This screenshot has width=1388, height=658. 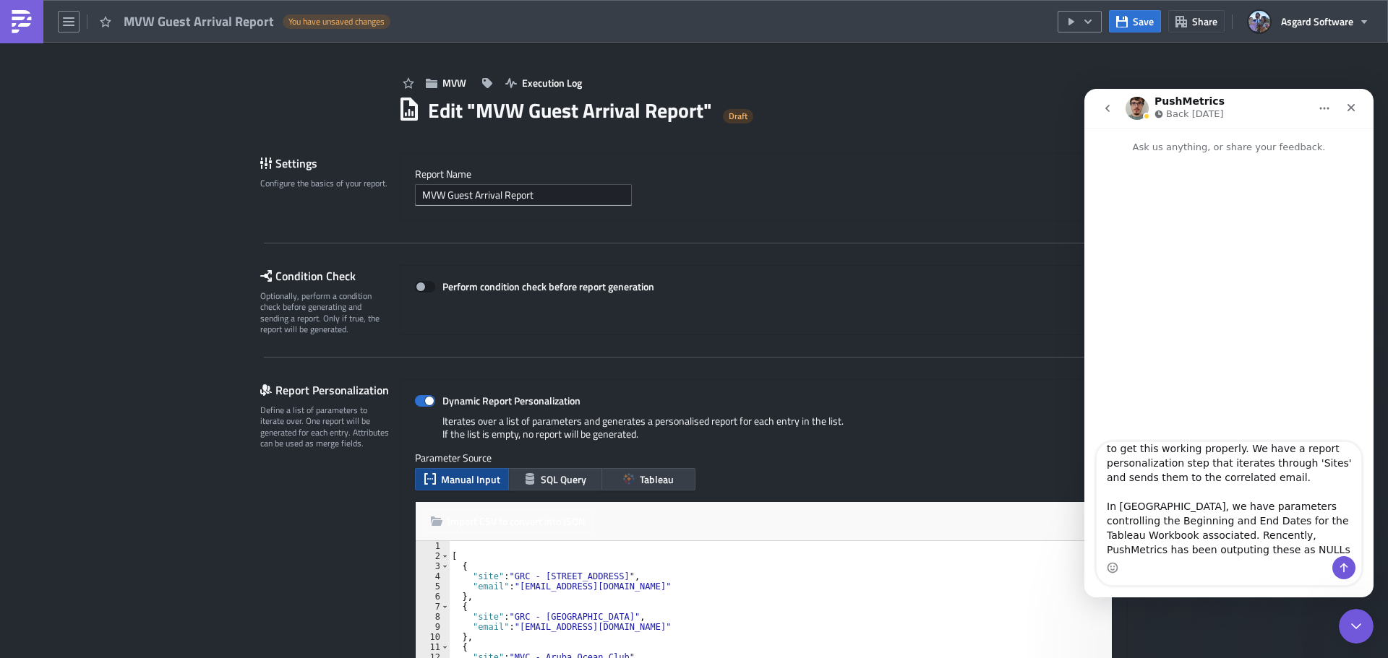 What do you see at coordinates (656, 479) in the screenshot?
I see `span: Tableau` at bounding box center [656, 479].